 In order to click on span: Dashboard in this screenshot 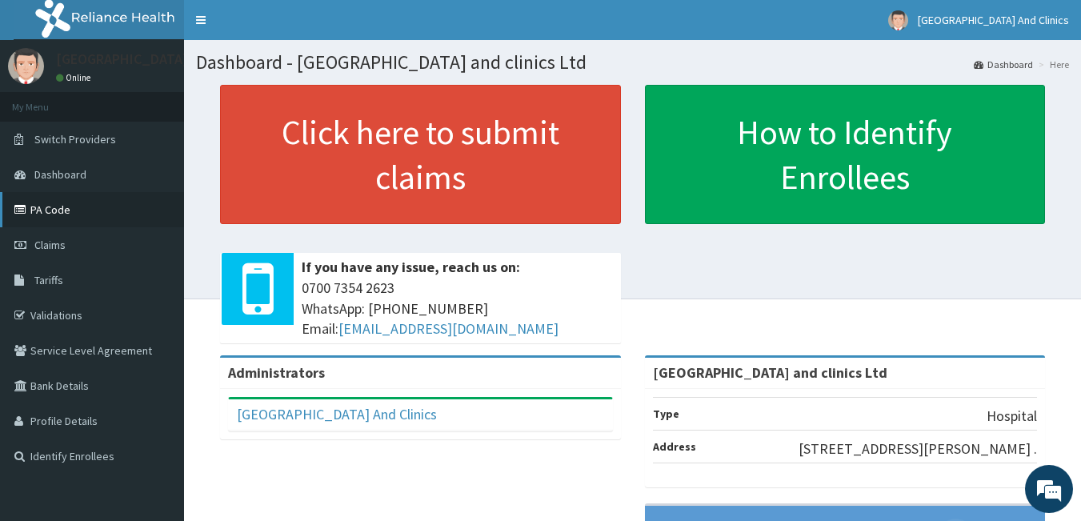, I will do `click(60, 174)`.